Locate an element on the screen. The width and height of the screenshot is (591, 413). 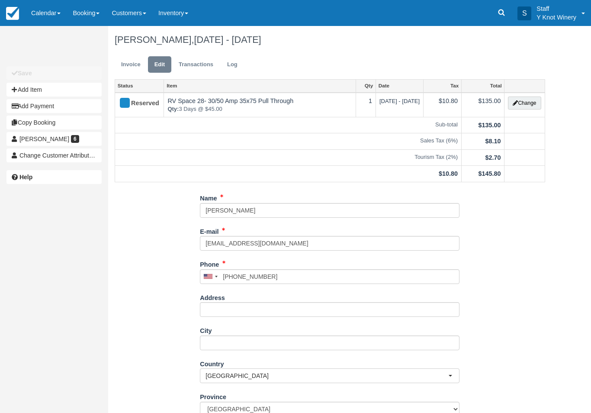
img: checkfront-main-nav-mini-logo.png is located at coordinates (13, 13).